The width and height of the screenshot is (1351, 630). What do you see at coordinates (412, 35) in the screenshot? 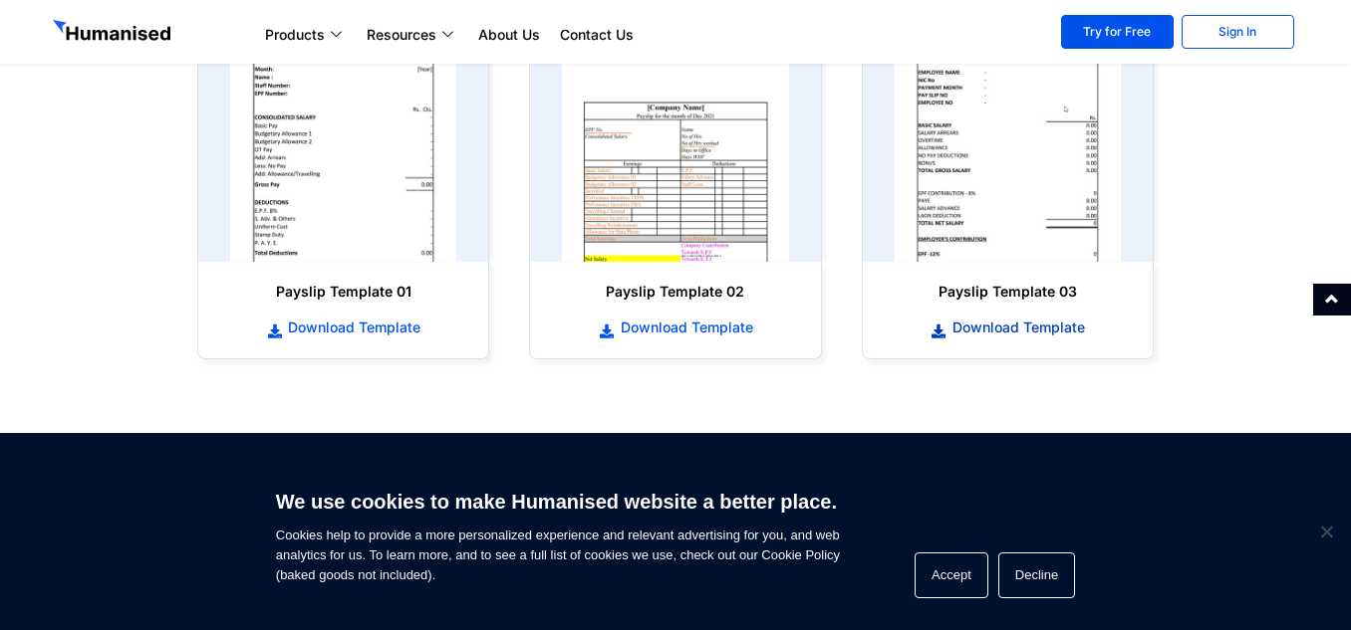
I see `a: Resources` at bounding box center [412, 35].